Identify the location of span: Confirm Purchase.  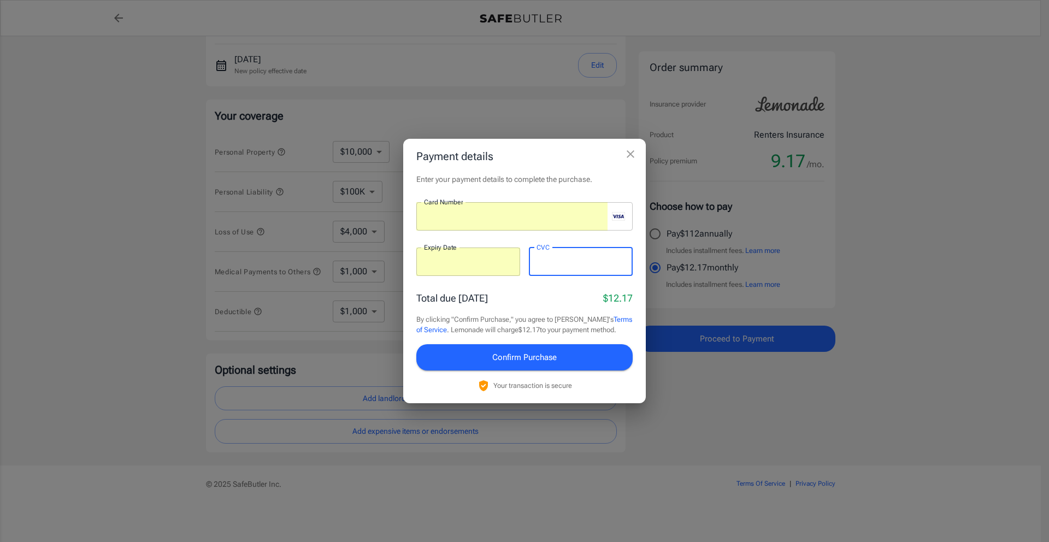
(525, 357).